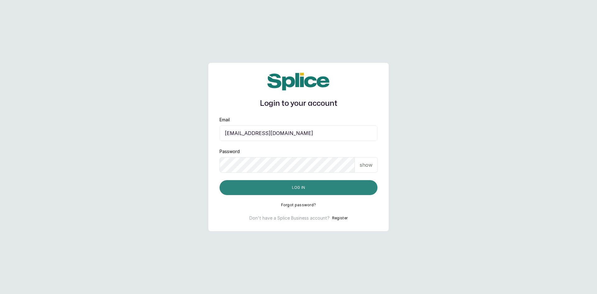 The height and width of the screenshot is (294, 597). Describe the element at coordinates (298, 187) in the screenshot. I see `button: Log in` at that location.